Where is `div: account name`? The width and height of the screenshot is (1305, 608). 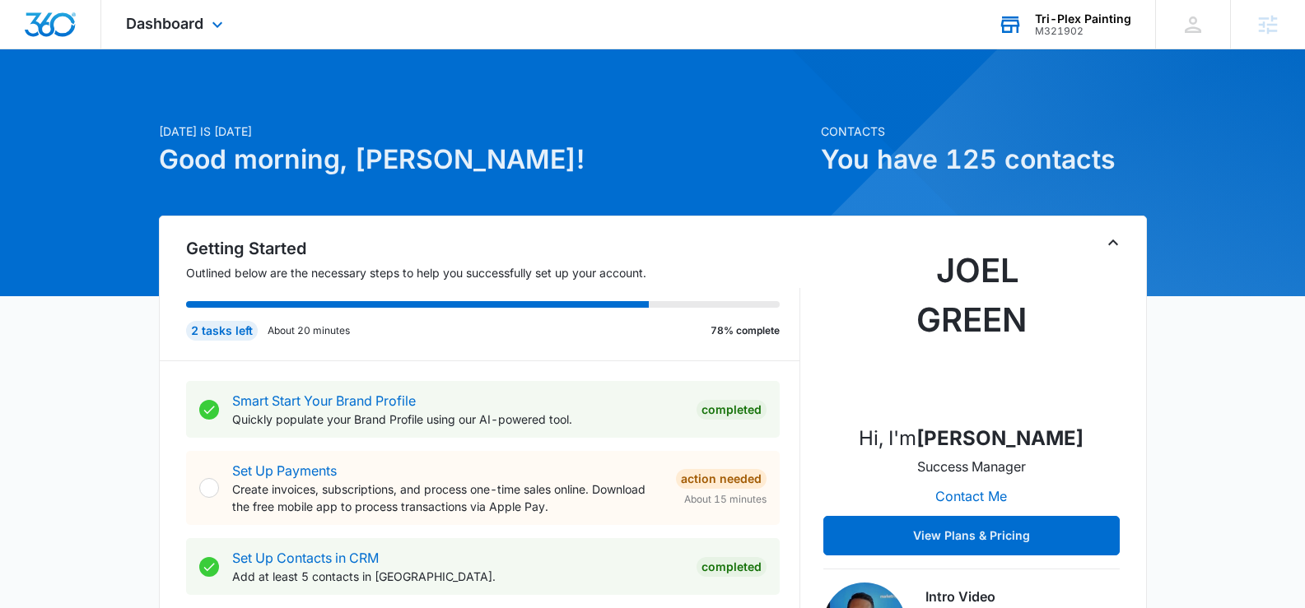
div: account name is located at coordinates (1082, 19).